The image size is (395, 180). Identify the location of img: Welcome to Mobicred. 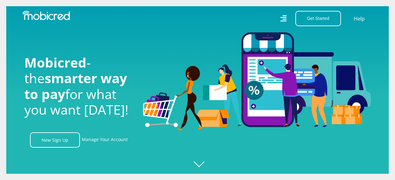
(257, 82).